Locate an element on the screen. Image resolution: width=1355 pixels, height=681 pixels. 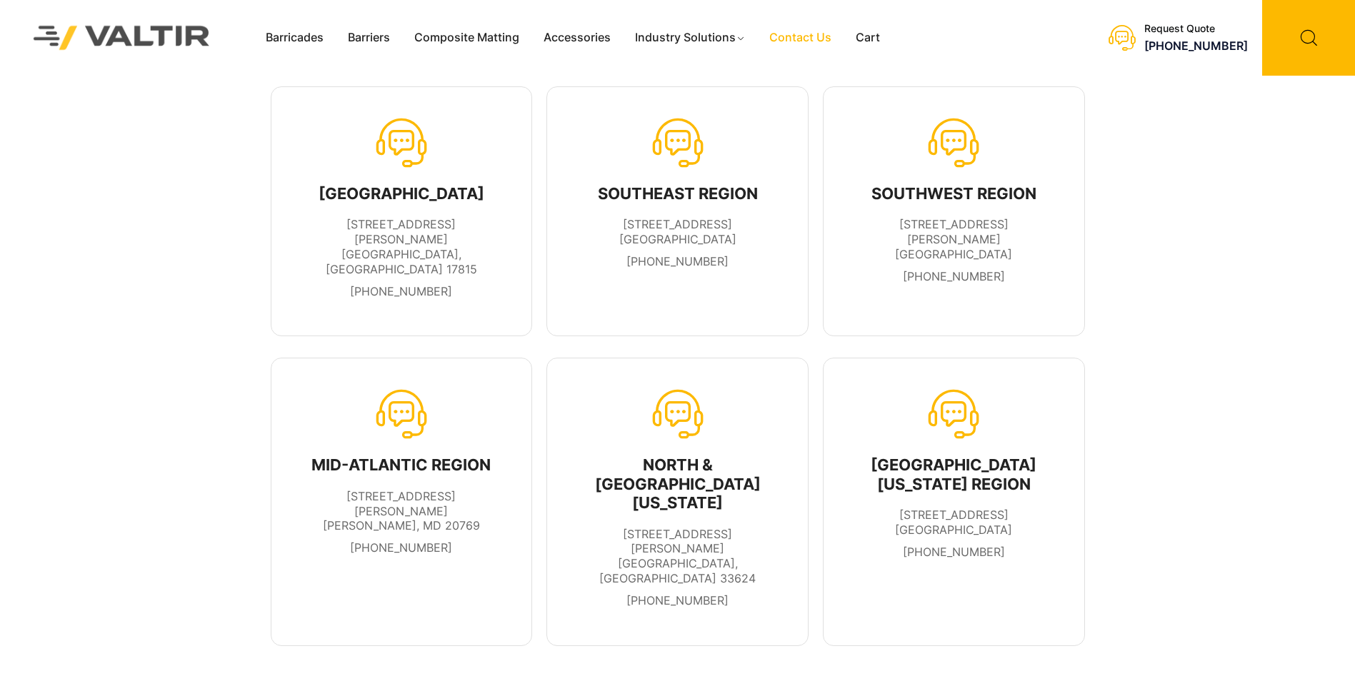
div: Request Quote is located at coordinates (1196, 29).